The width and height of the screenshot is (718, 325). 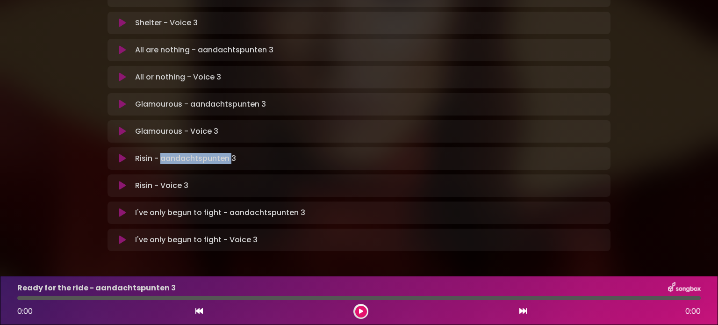 I want to click on p: All are nothing - aandachtspunten 3, so click(x=204, y=50).